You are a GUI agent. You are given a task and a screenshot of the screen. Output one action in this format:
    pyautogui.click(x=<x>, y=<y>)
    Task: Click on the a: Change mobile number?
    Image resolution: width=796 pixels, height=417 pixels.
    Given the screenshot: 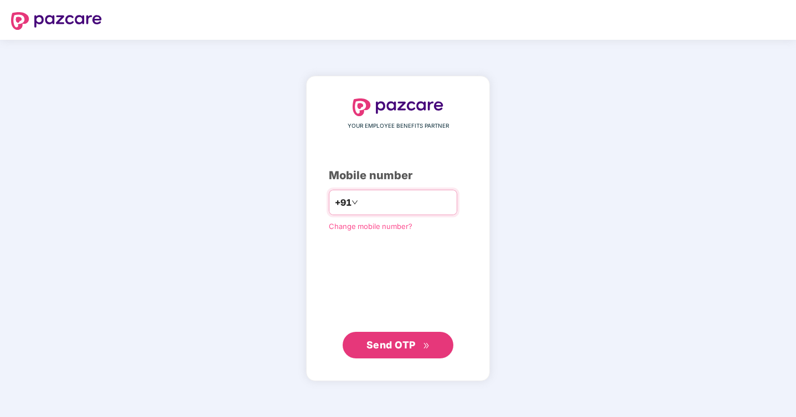 What is the action you would take?
    pyautogui.click(x=370, y=226)
    